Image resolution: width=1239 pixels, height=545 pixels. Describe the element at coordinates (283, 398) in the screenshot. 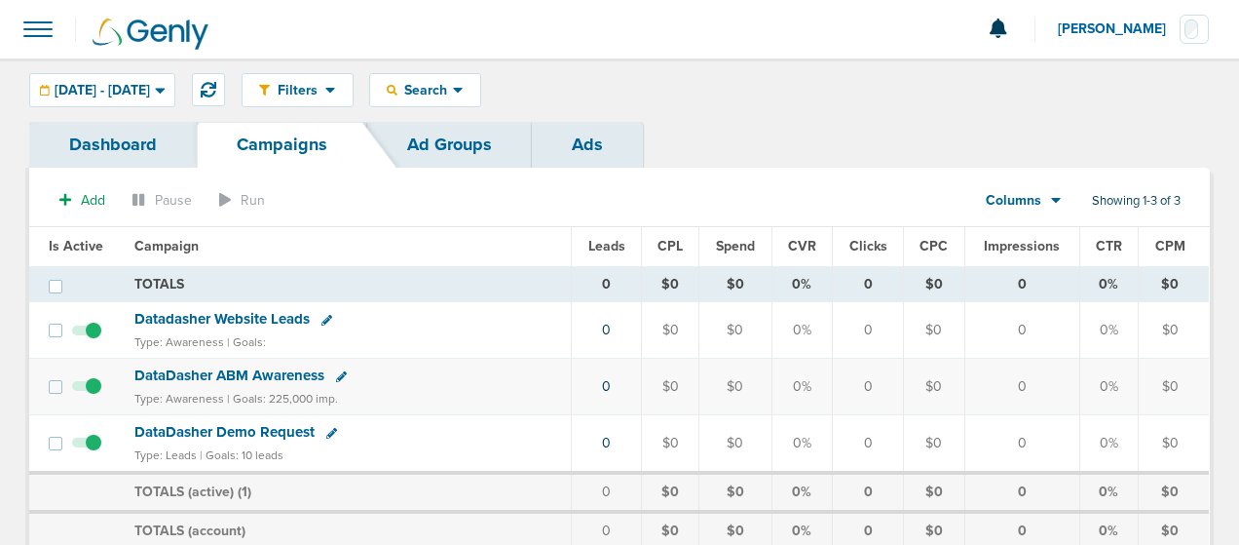

I see `small: | Goals: 225,000 imp.` at that location.